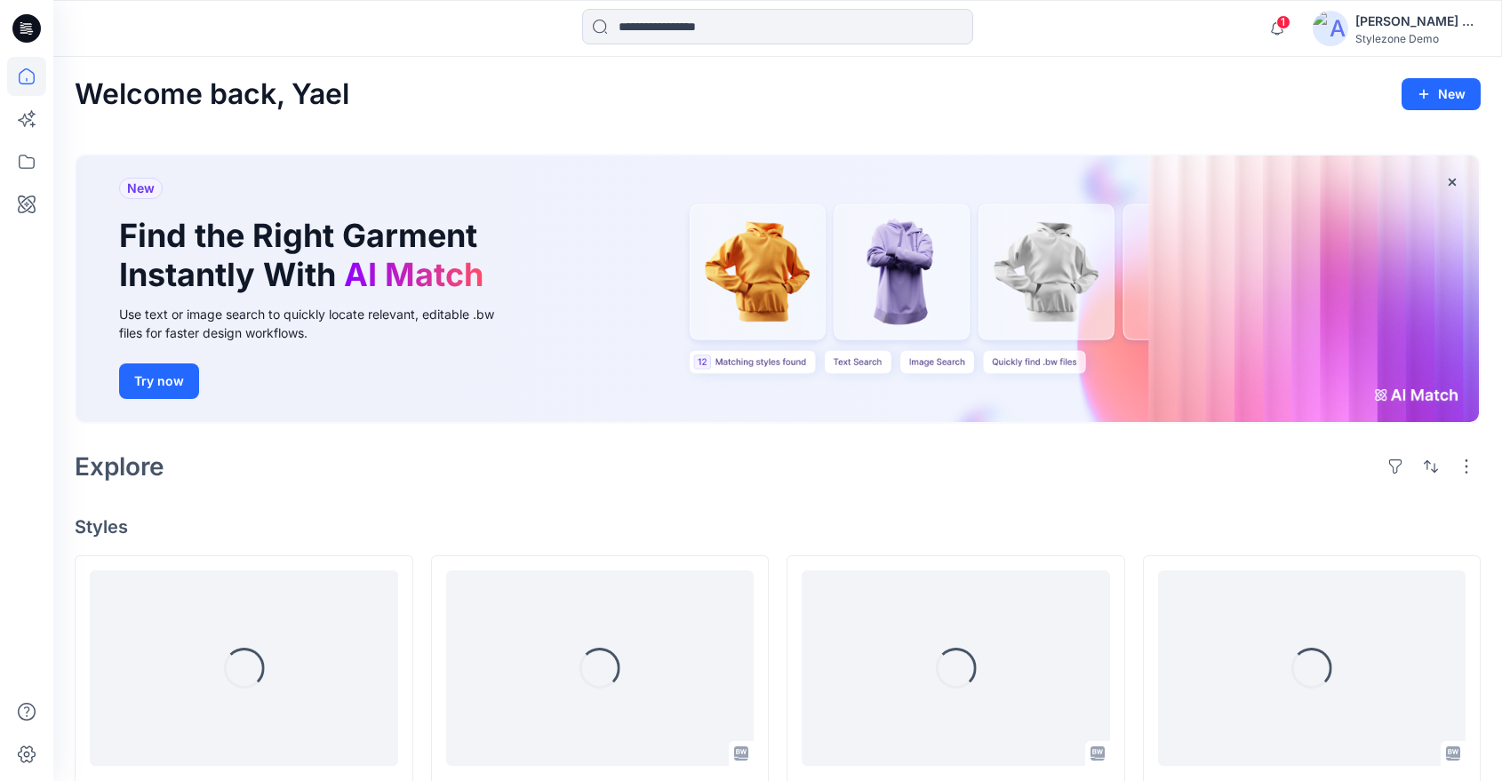 This screenshot has height=781, width=1502. I want to click on div: Use text or image search to quickly locate relevant, editable .bw files for faster design workflows., so click(319, 323).